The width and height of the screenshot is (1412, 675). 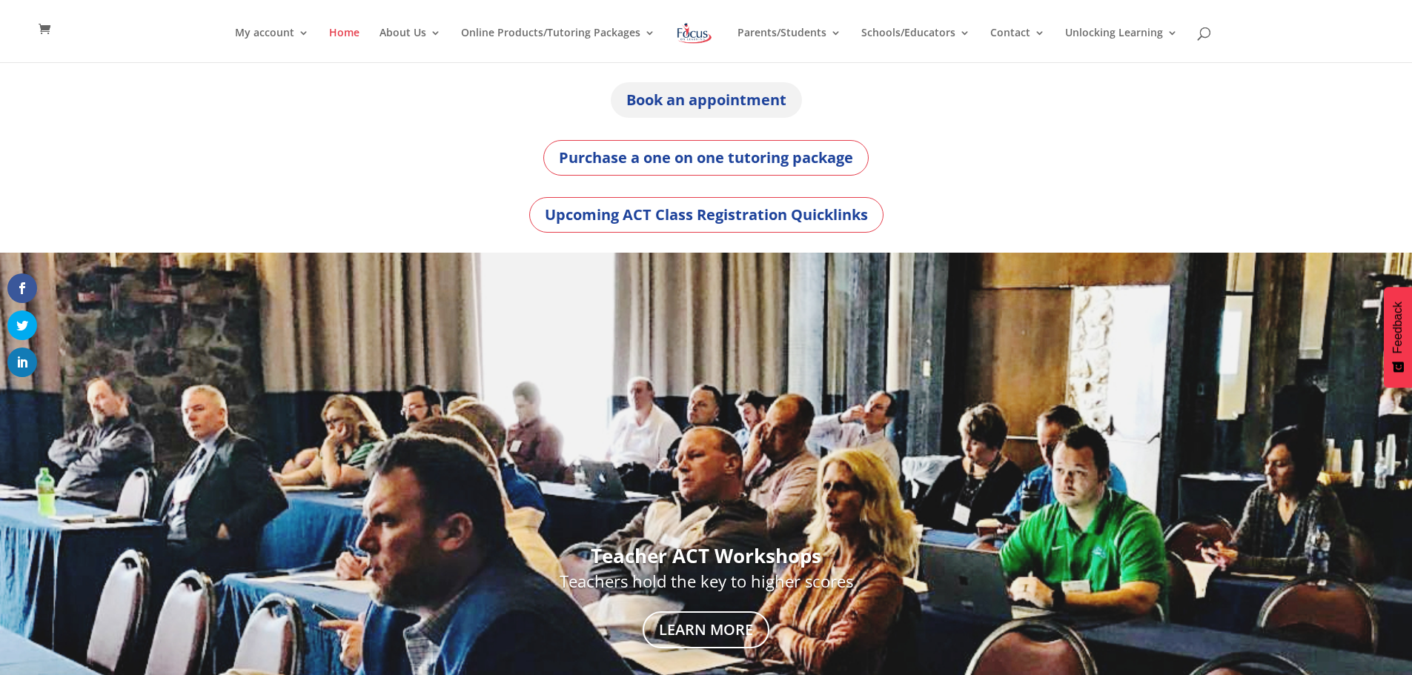 What do you see at coordinates (706, 556) in the screenshot?
I see `strong: Teacher ACT Workshops` at bounding box center [706, 556].